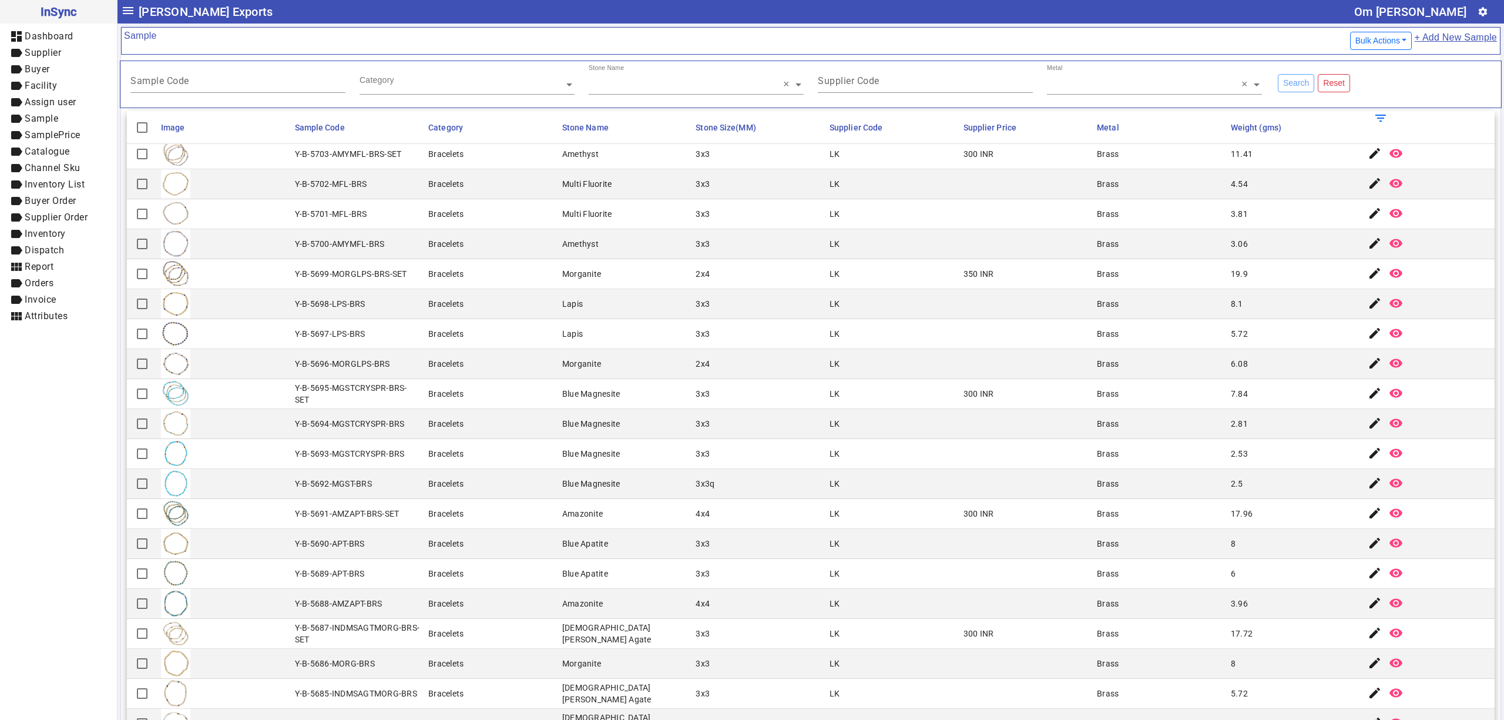 Image resolution: width=1504 pixels, height=720 pixels. I want to click on div: 4x4, so click(703, 604).